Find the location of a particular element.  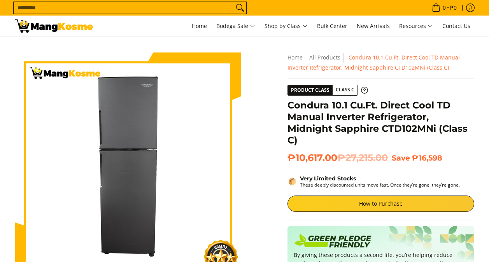

a: Resources is located at coordinates (415, 26).